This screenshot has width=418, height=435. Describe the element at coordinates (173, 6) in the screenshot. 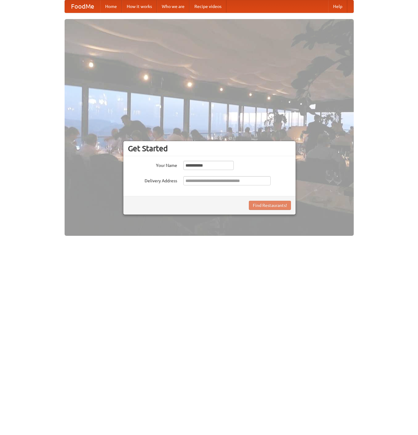

I see `a: Who we are` at that location.